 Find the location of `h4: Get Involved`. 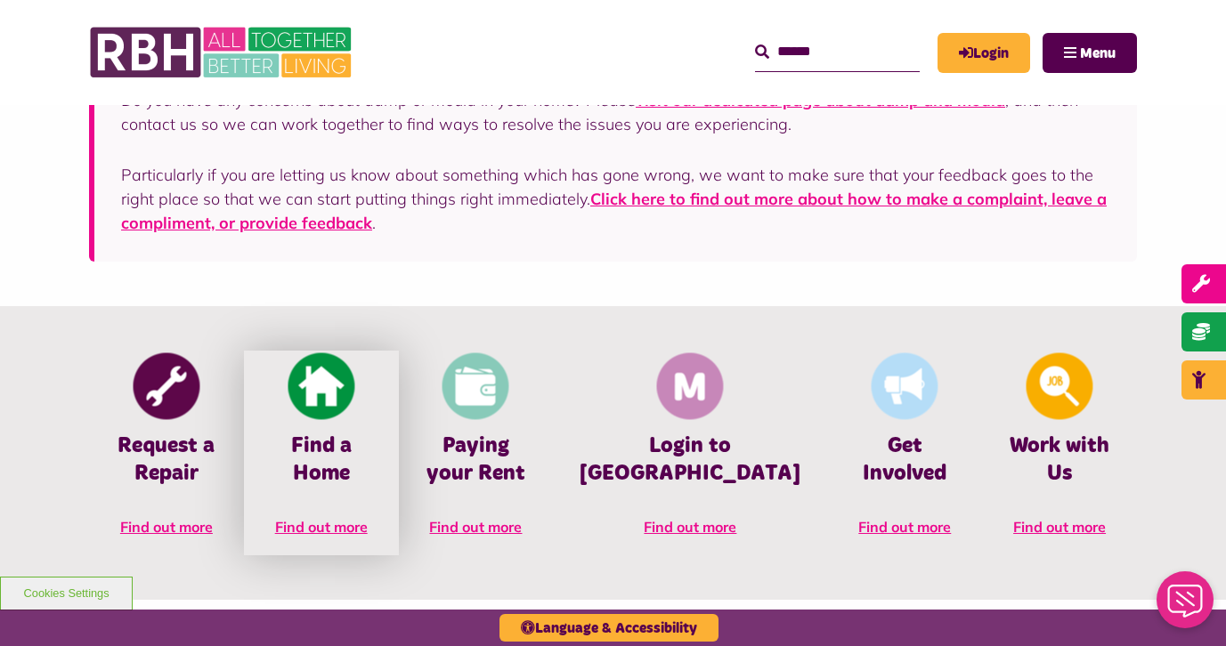

h4: Get Involved is located at coordinates (905, 460).